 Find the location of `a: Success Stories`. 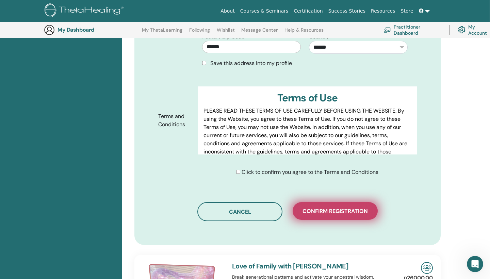

a: Success Stories is located at coordinates (347, 11).